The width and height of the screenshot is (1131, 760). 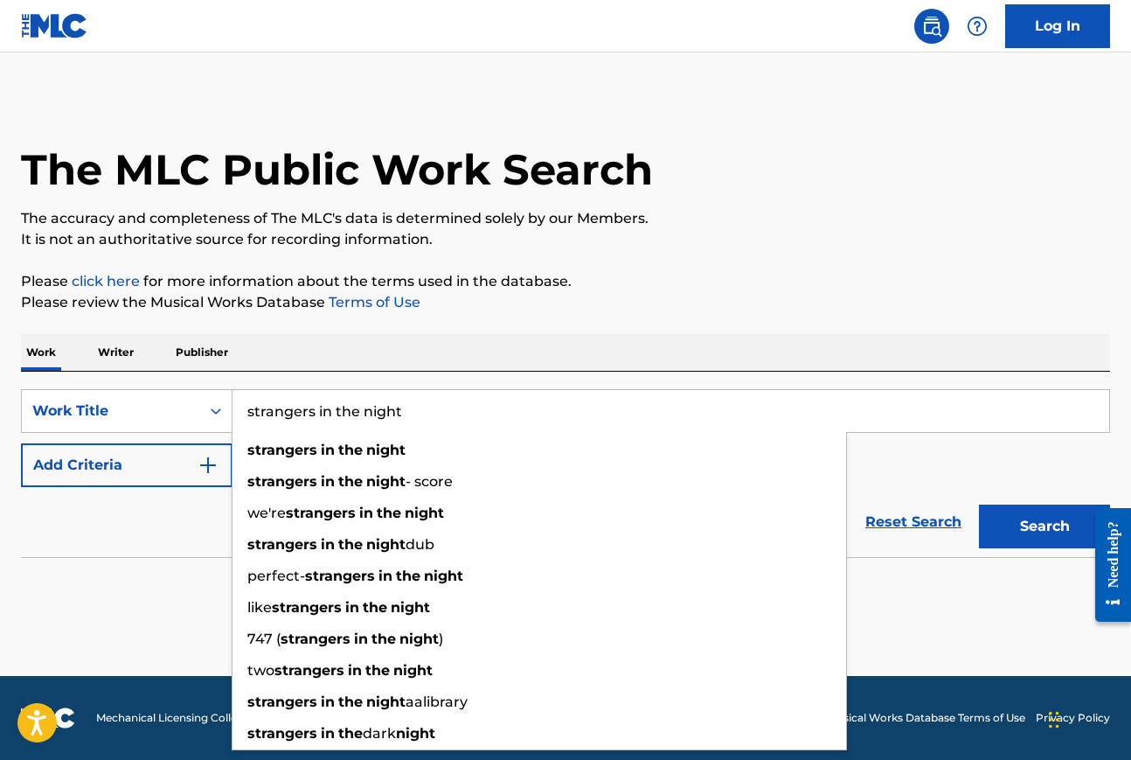 What do you see at coordinates (566, 473) in the screenshot?
I see `form: Search Form` at bounding box center [566, 473].